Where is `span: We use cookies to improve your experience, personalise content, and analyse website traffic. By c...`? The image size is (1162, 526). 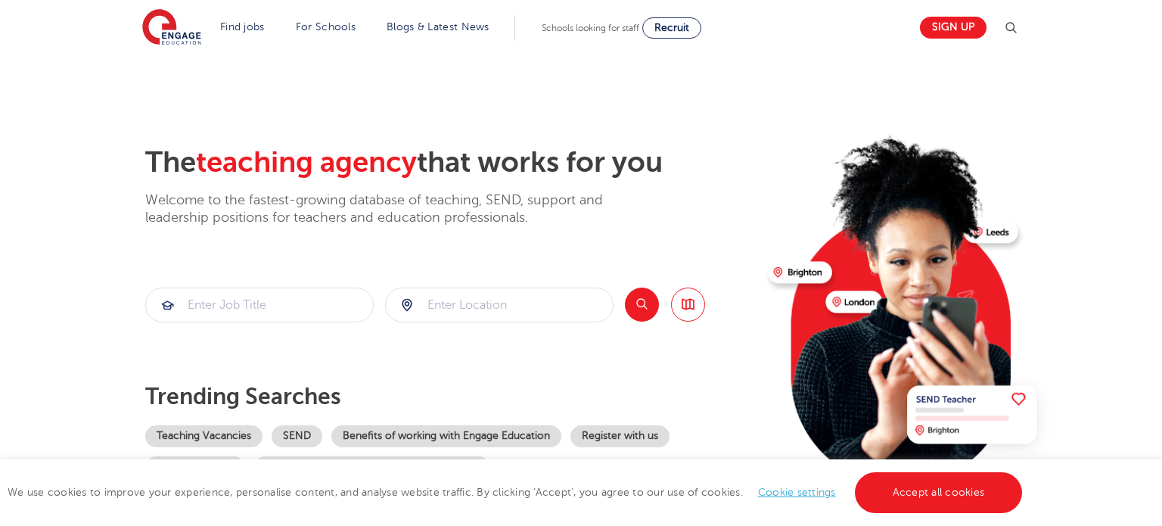
span: We use cookies to improve your experience, personalise content, and analyse website traffic. By c... is located at coordinates (517, 492).